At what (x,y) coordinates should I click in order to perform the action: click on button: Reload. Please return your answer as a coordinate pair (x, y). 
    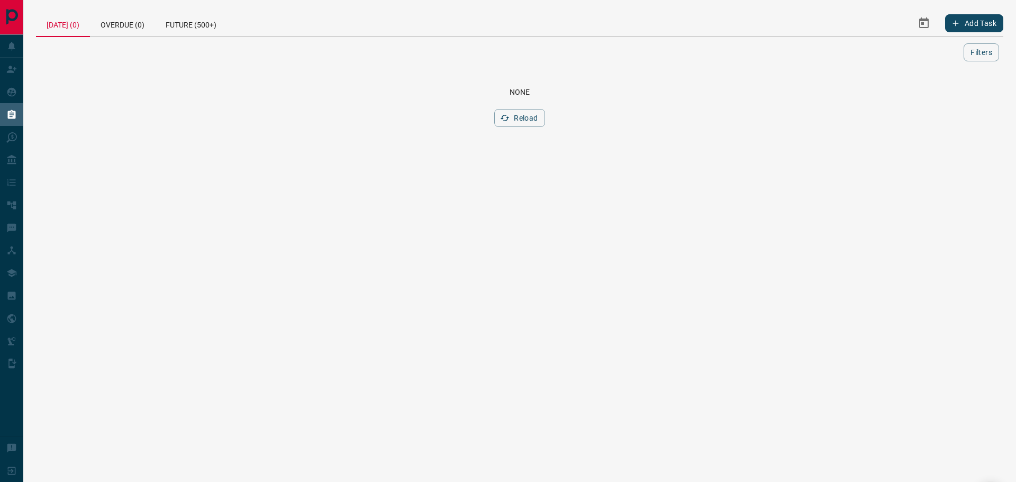
    Looking at the image, I should click on (519, 118).